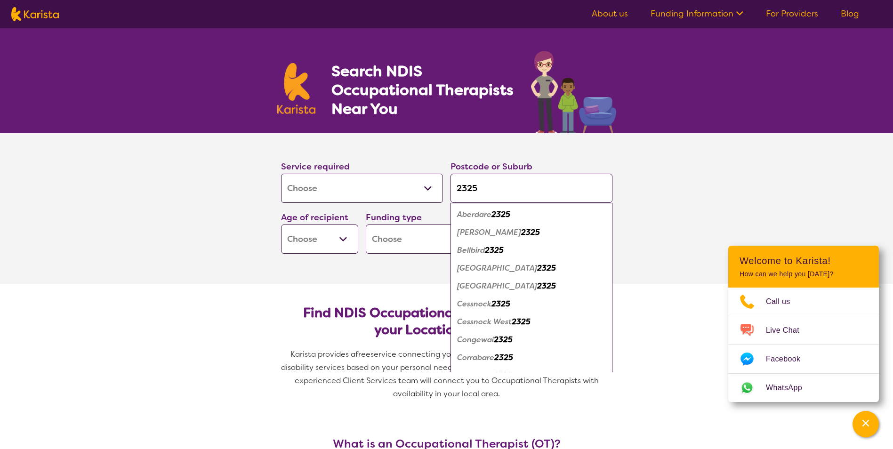  I want to click on label: Age of recipient, so click(314, 217).